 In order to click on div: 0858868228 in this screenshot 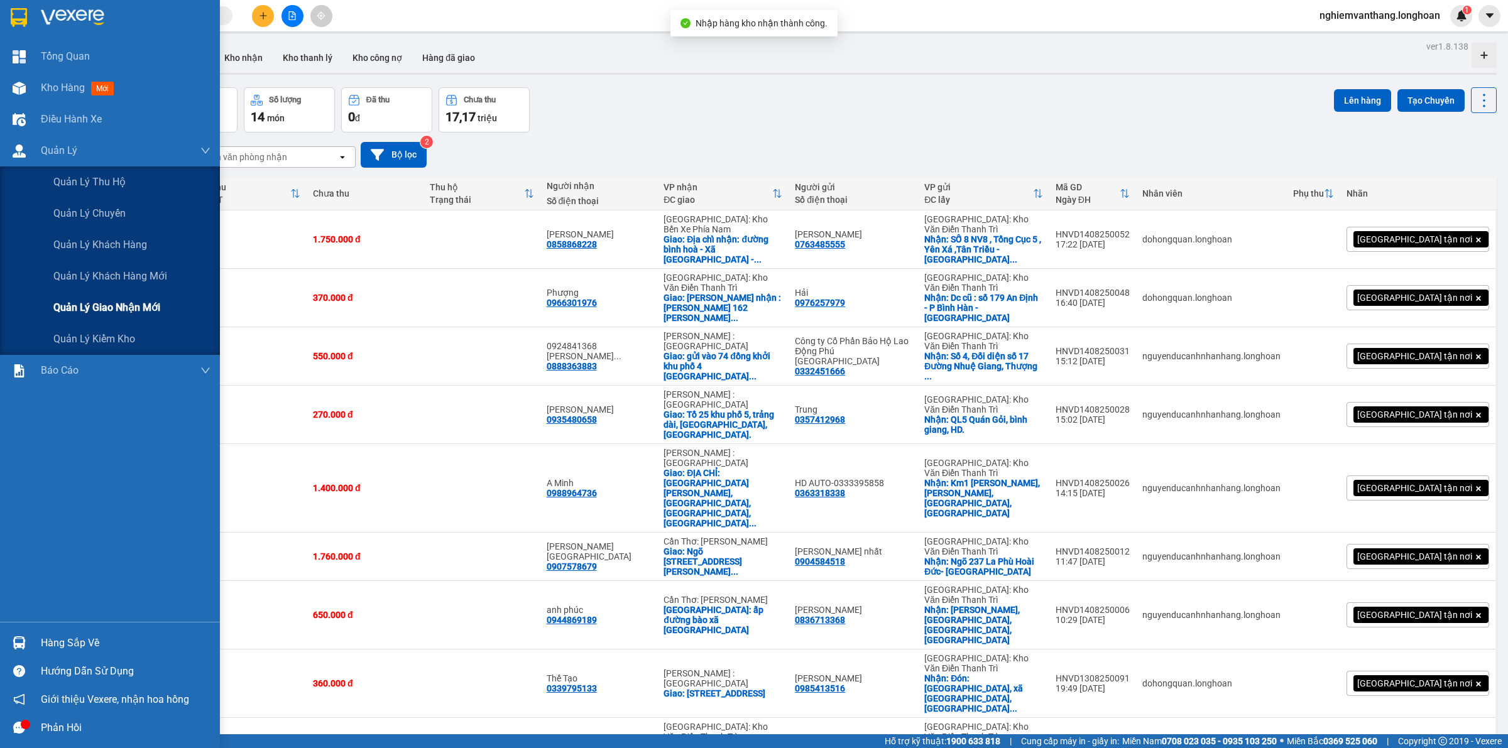, I will do `click(572, 244)`.